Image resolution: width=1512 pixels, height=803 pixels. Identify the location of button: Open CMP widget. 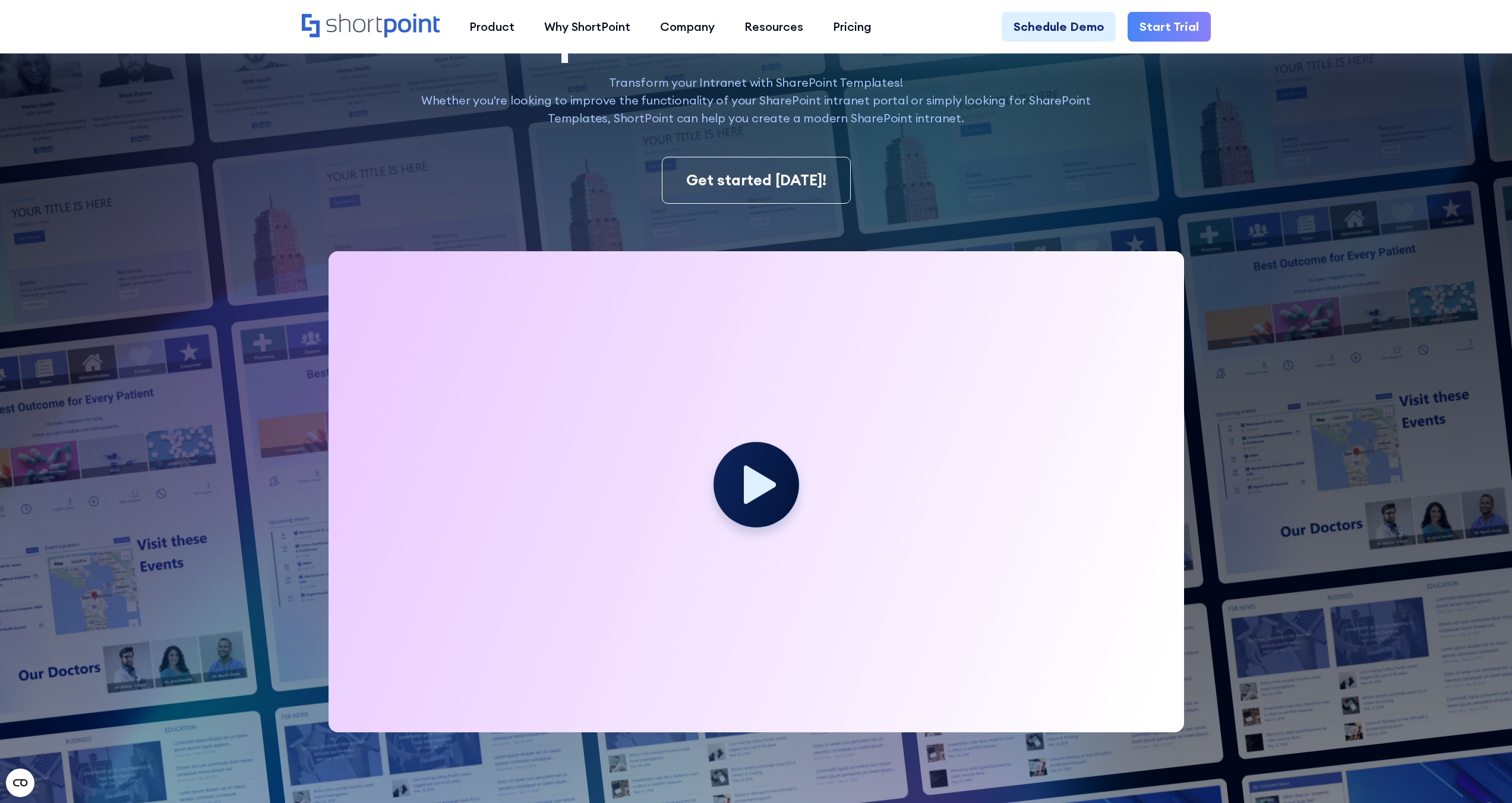
(20, 783).